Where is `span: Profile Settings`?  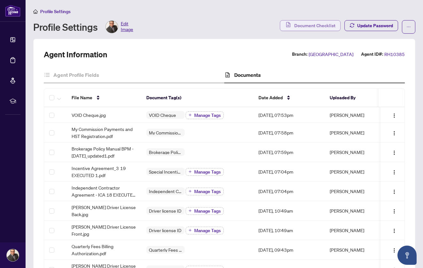 span: Profile Settings is located at coordinates (55, 12).